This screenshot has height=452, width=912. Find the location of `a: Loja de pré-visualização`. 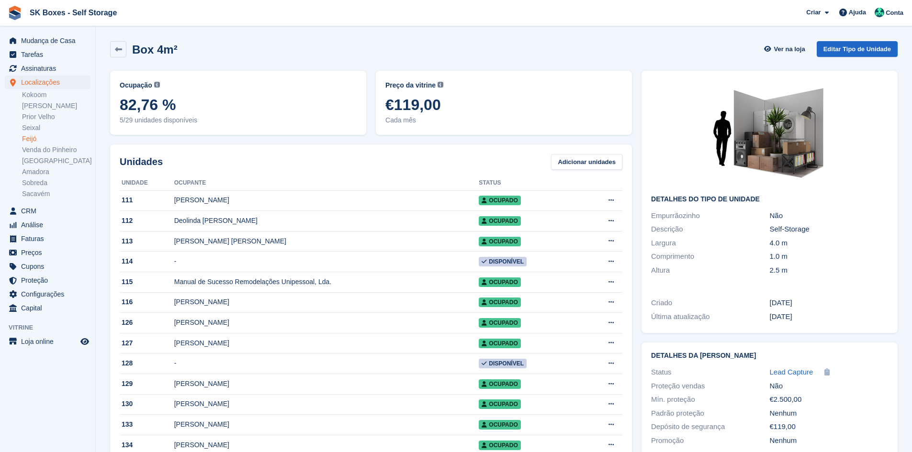

a: Loja de pré-visualização is located at coordinates (85, 342).